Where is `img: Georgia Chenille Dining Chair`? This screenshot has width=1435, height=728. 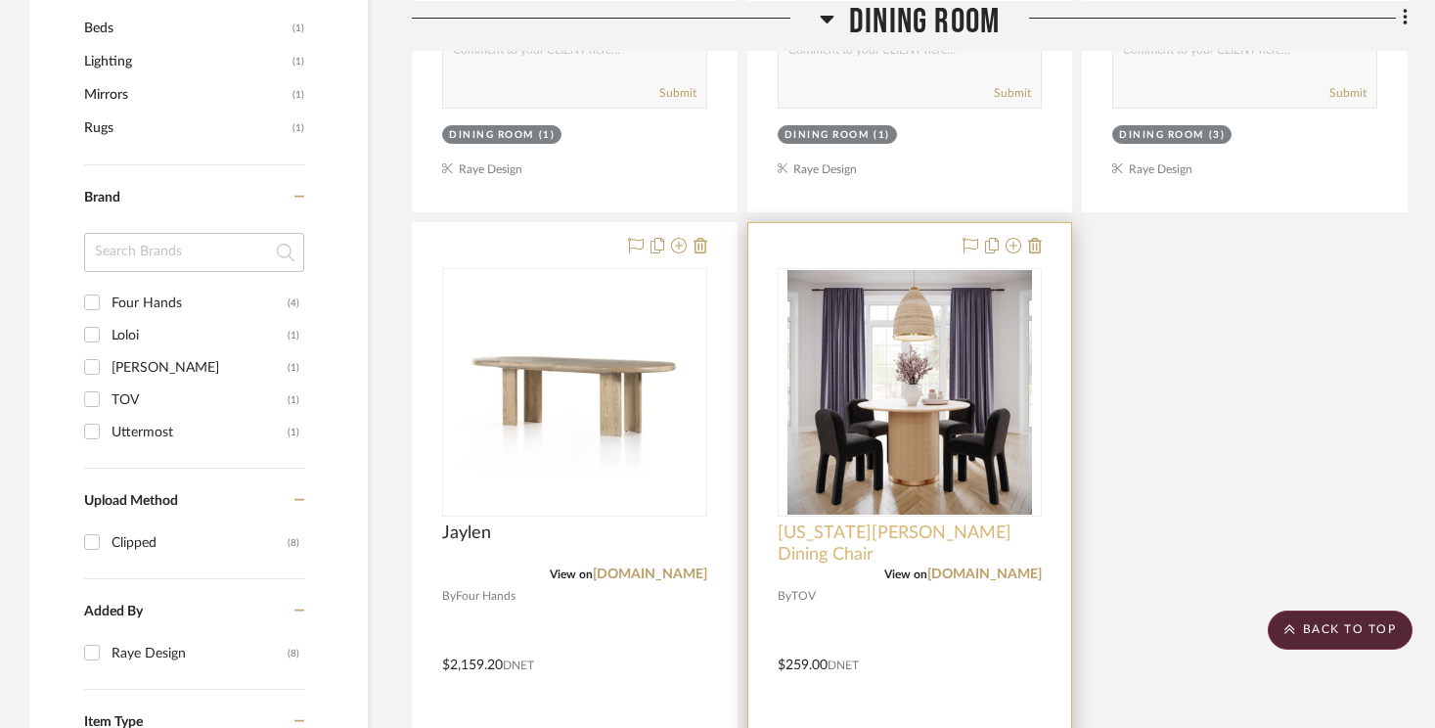
img: Georgia Chenille Dining Chair is located at coordinates (910, 392).